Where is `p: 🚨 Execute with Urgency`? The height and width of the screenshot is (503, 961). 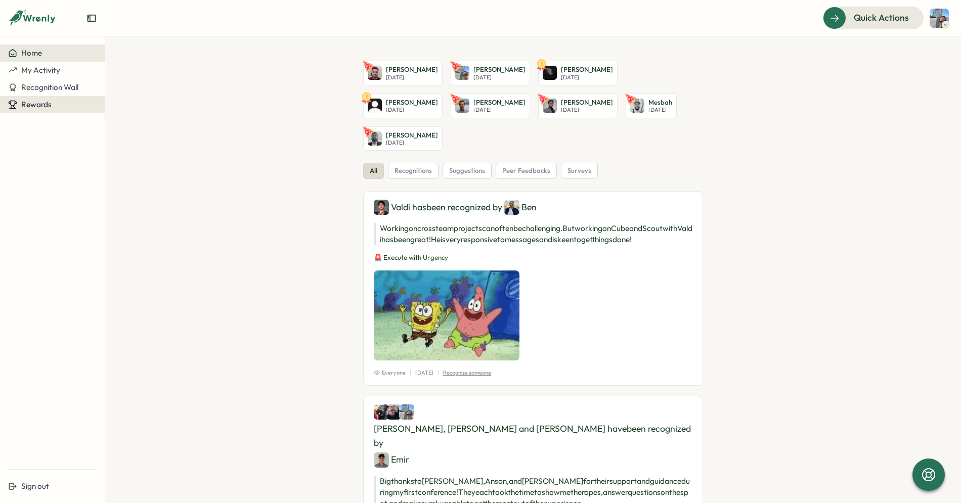
p: 🚨 Execute with Urgency is located at coordinates (533, 258).